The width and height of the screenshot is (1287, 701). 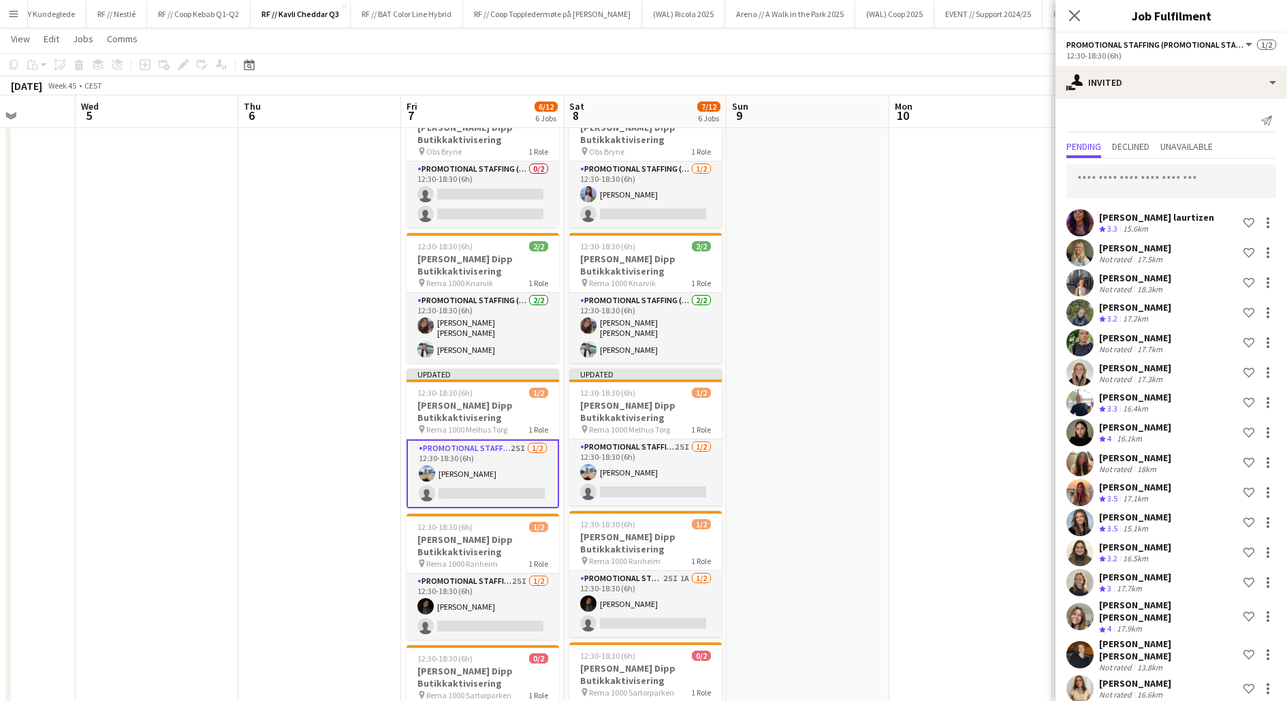 I want to click on div: CEST, so click(x=93, y=85).